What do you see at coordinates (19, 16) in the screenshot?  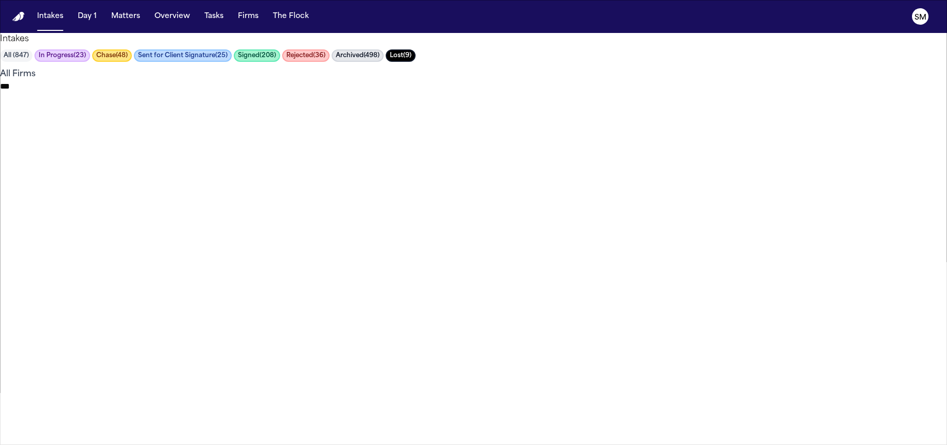 I see `img: Finch Logo` at bounding box center [19, 16].